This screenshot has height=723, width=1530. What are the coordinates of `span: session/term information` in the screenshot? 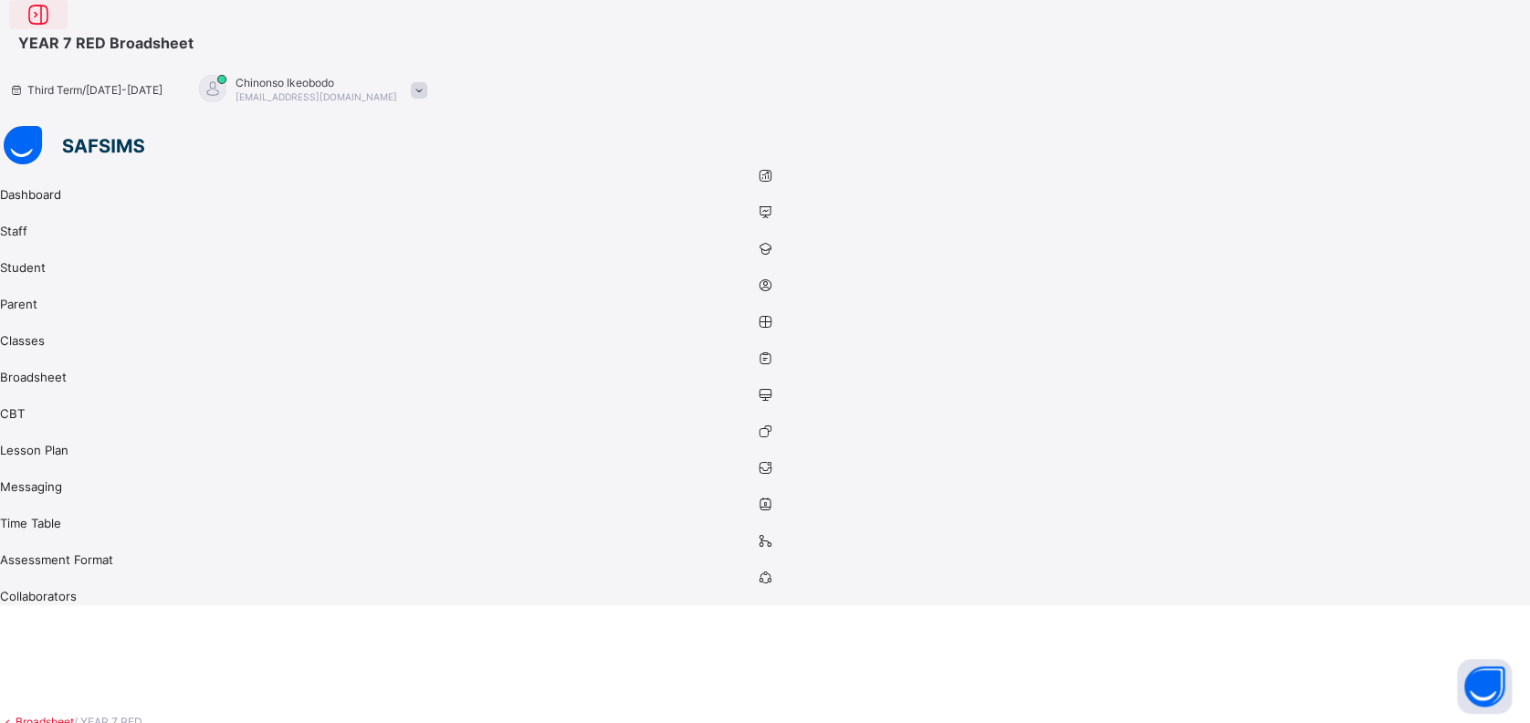 It's located at (86, 89).